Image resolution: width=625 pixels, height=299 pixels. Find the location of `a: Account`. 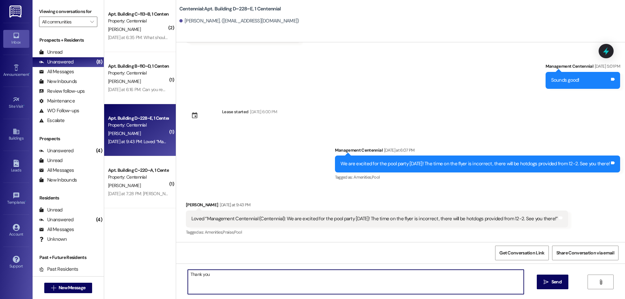

a: Account is located at coordinates (16, 231).